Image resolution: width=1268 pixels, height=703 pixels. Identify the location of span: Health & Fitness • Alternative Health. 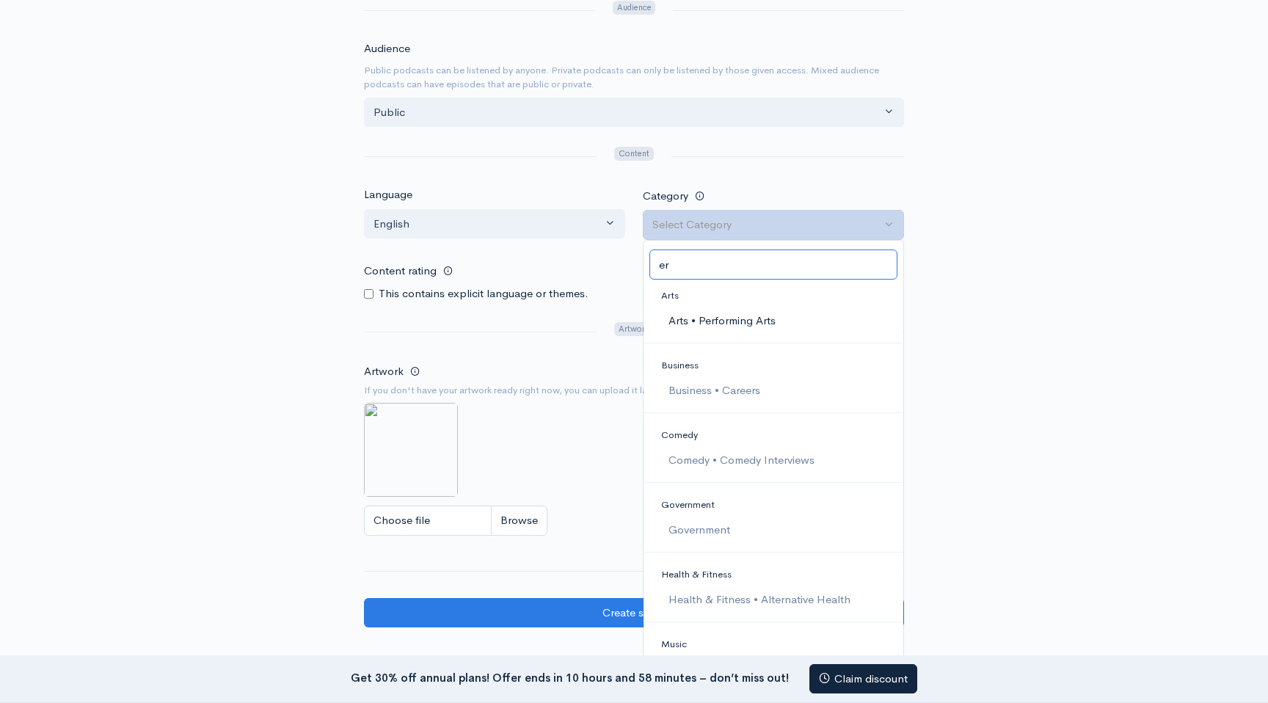
(759, 599).